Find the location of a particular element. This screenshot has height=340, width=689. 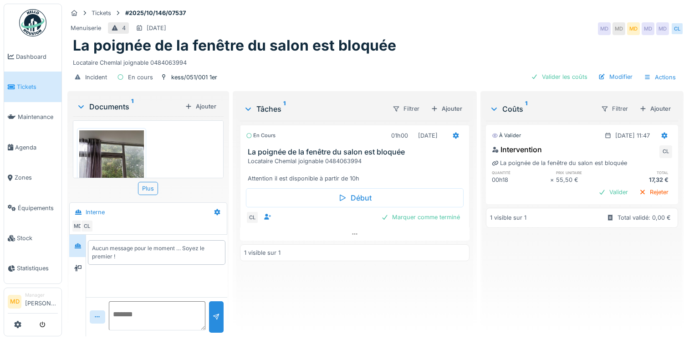

span: Agenda is located at coordinates (36, 147).